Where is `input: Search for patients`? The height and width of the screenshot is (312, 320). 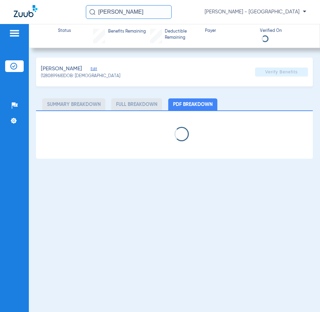
input: Search for patients is located at coordinates (129, 12).